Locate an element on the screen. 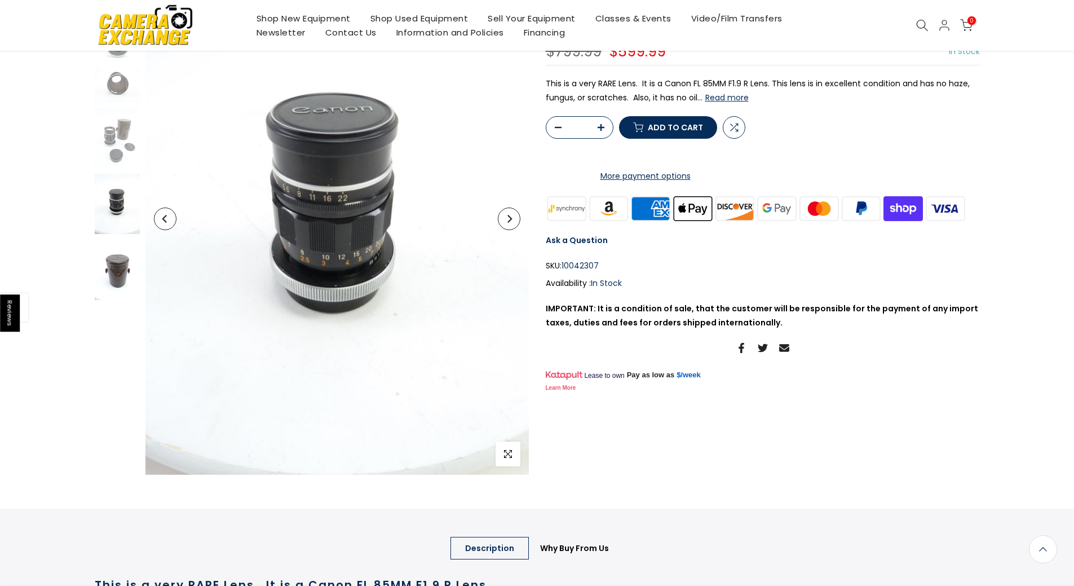 The height and width of the screenshot is (586, 1074). button: Read more is located at coordinates (727, 98).